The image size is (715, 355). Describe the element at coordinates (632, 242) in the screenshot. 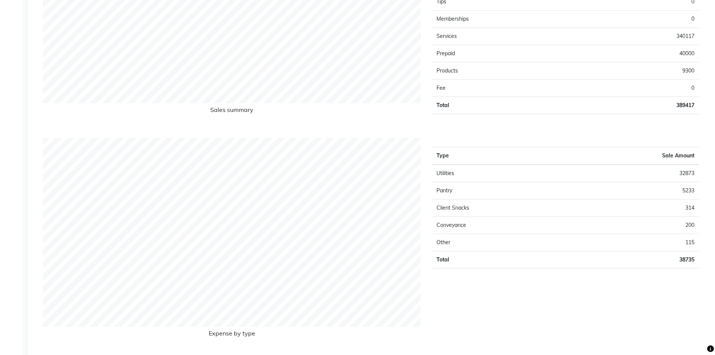

I see `td: 115` at that location.